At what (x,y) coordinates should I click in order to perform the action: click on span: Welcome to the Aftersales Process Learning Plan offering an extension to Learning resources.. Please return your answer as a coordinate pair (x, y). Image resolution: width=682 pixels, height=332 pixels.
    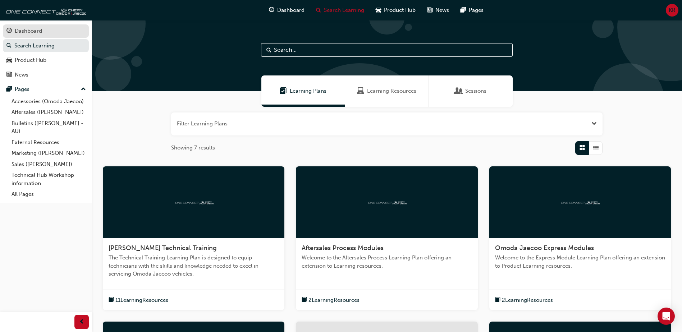
    Looking at the image, I should click on (386, 262).